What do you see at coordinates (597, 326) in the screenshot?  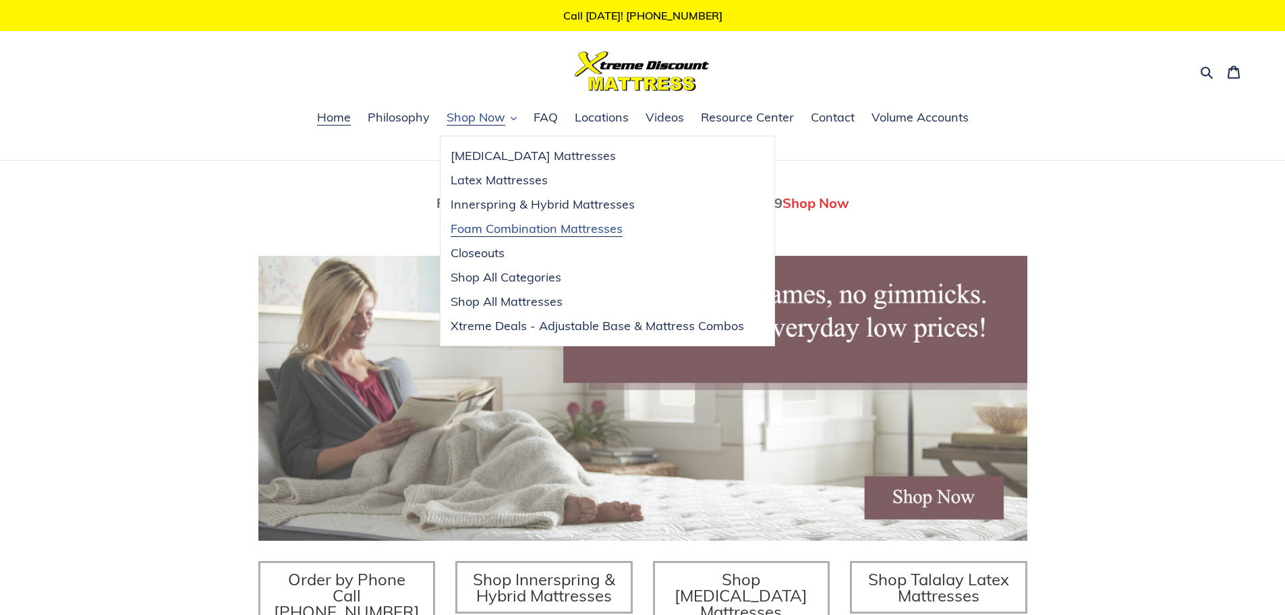 I see `span: Xtreme Deals - Adjustable Base & Mattress Combos` at bounding box center [597, 326].